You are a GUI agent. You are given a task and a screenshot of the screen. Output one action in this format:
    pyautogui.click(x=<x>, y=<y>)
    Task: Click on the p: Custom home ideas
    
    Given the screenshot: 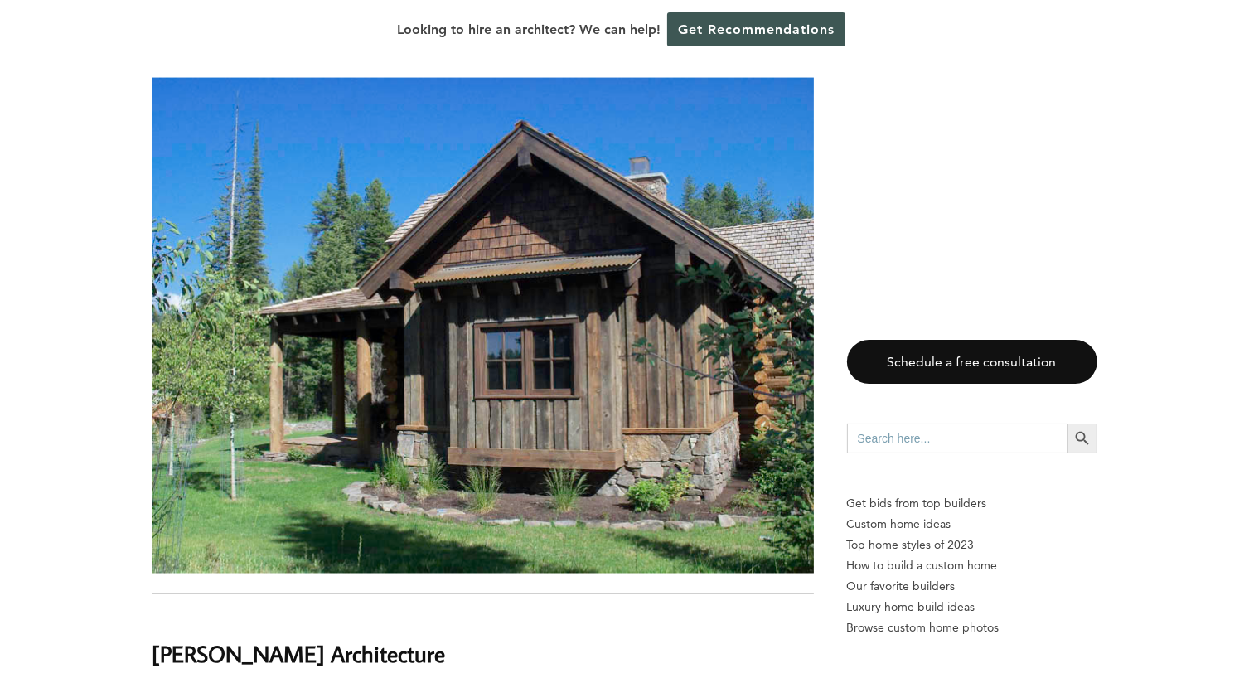 What is the action you would take?
    pyautogui.click(x=972, y=524)
    